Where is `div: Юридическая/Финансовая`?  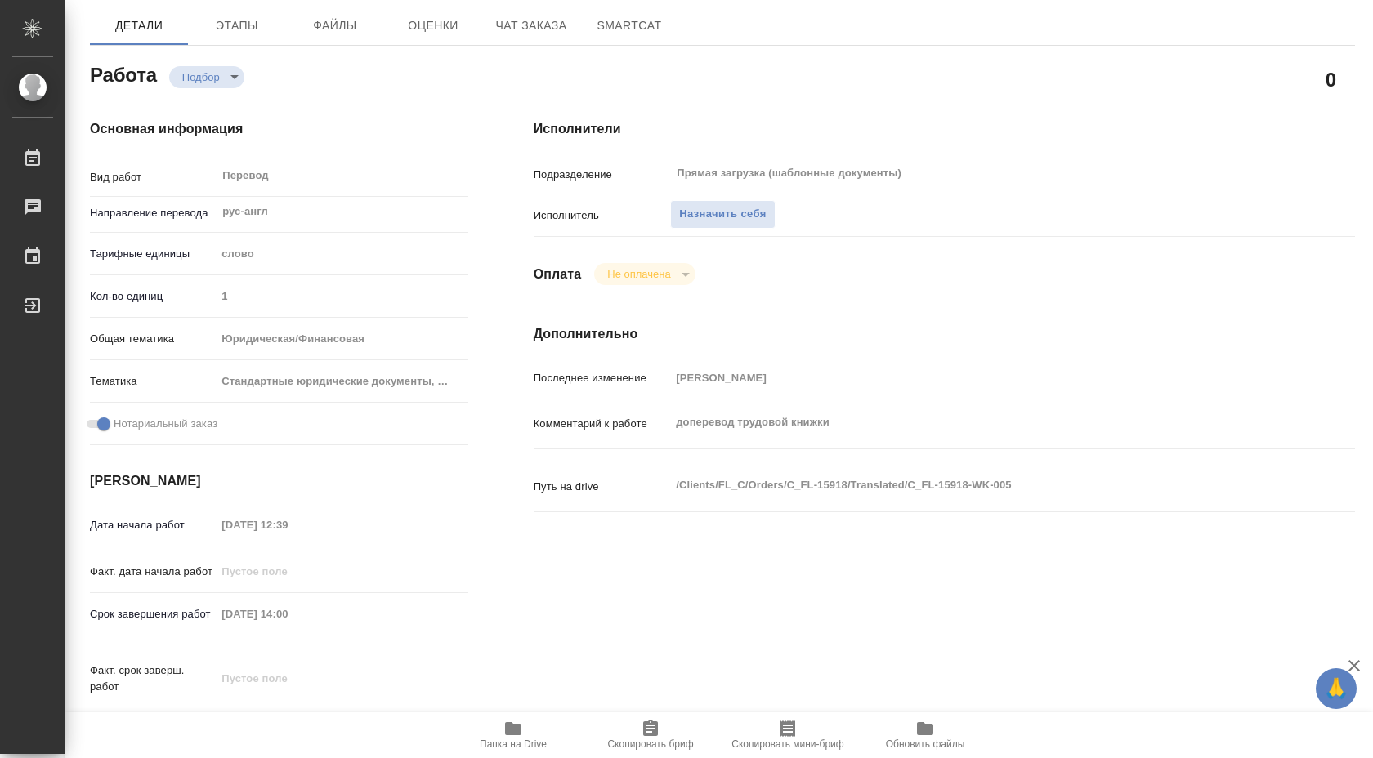
div: Юридическая/Финансовая is located at coordinates (342, 339).